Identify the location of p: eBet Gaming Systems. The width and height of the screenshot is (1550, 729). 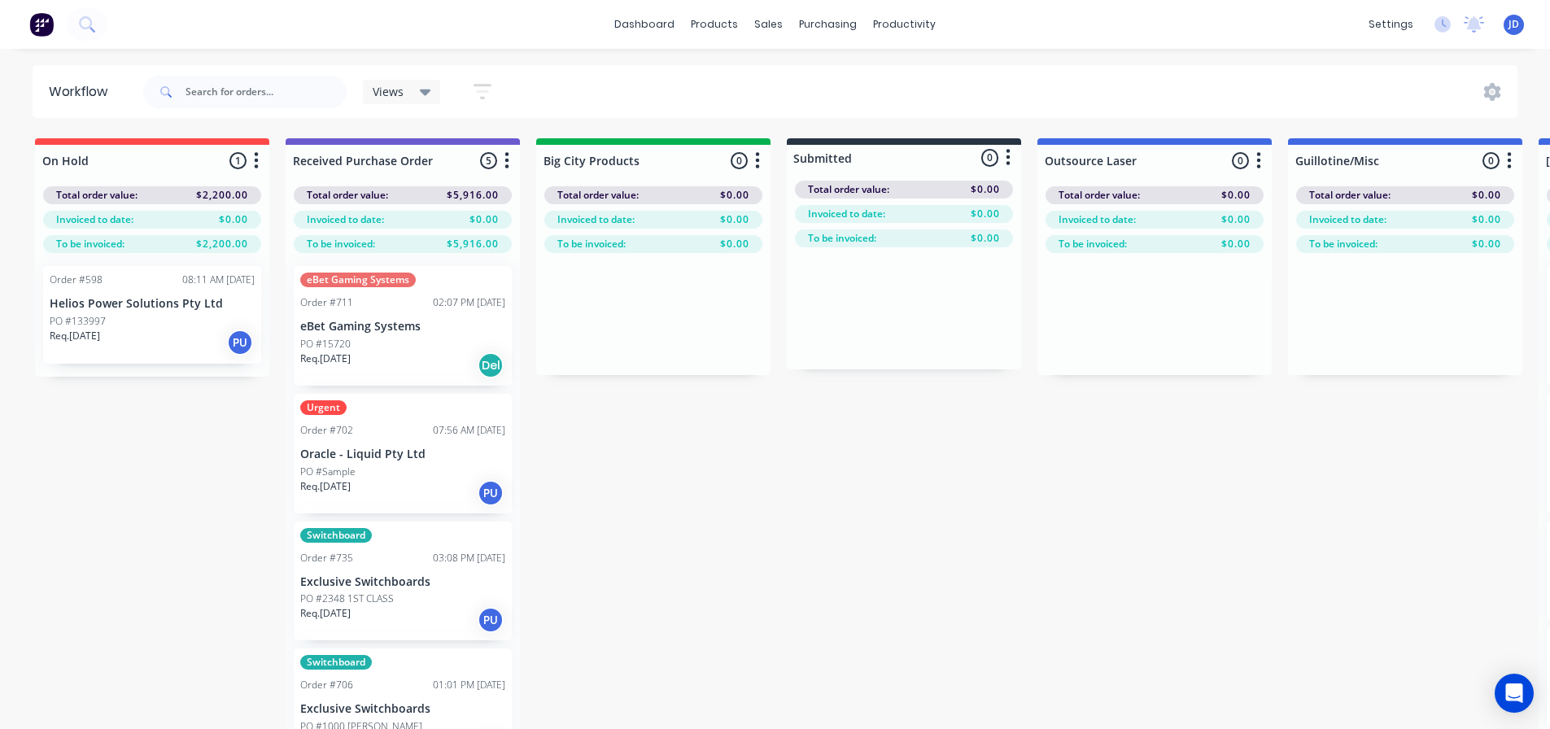
(403, 326).